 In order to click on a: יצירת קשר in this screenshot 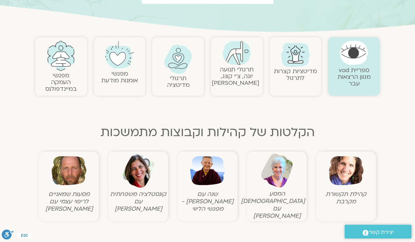, I will do `click(378, 231)`.